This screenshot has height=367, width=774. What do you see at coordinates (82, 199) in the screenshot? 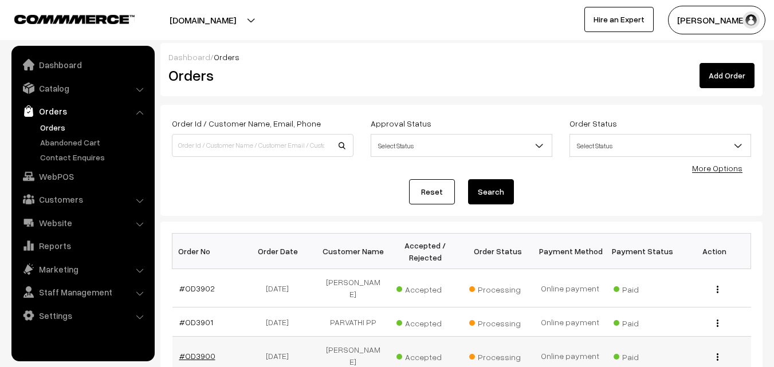
I see `a: Customers` at bounding box center [82, 199].